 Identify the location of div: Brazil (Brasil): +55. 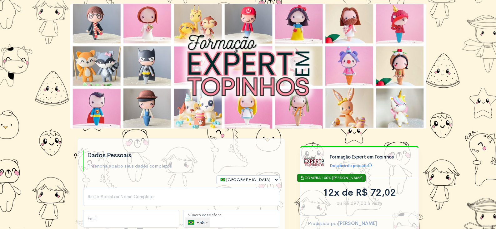
(198, 223).